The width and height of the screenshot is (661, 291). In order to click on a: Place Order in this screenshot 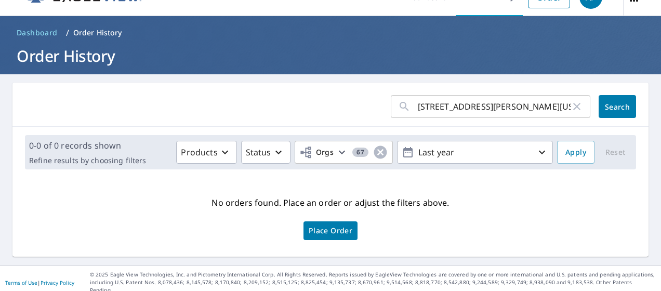, I will do `click(331, 231)`.